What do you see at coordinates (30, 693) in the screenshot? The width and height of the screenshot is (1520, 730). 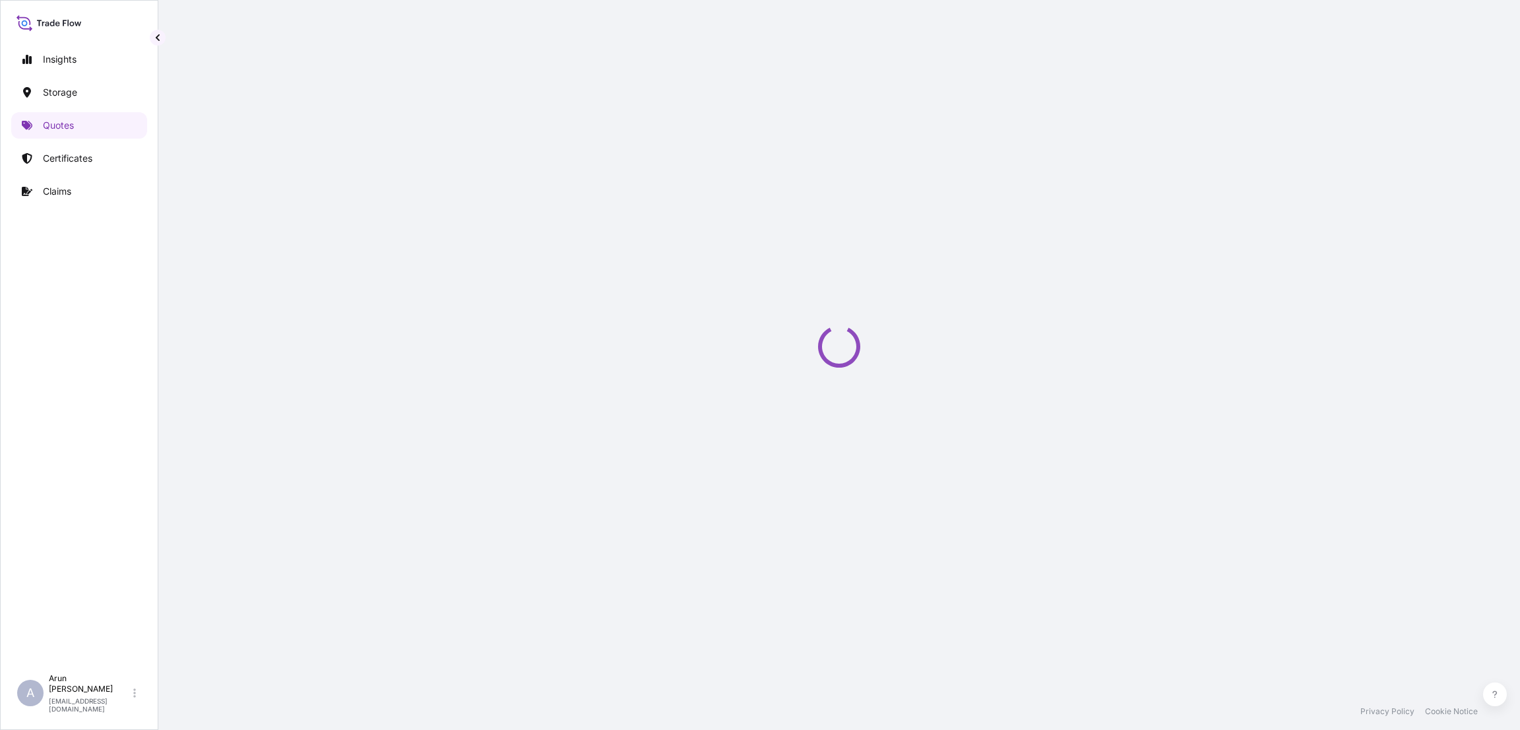 I see `span: A` at bounding box center [30, 693].